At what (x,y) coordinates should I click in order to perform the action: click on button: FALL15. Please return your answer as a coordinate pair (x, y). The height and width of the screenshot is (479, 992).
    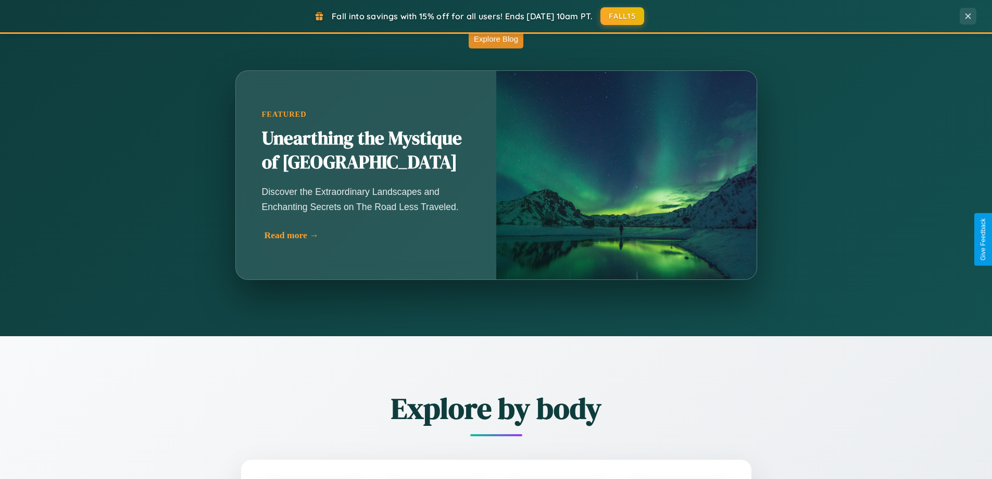
    Looking at the image, I should click on (622, 16).